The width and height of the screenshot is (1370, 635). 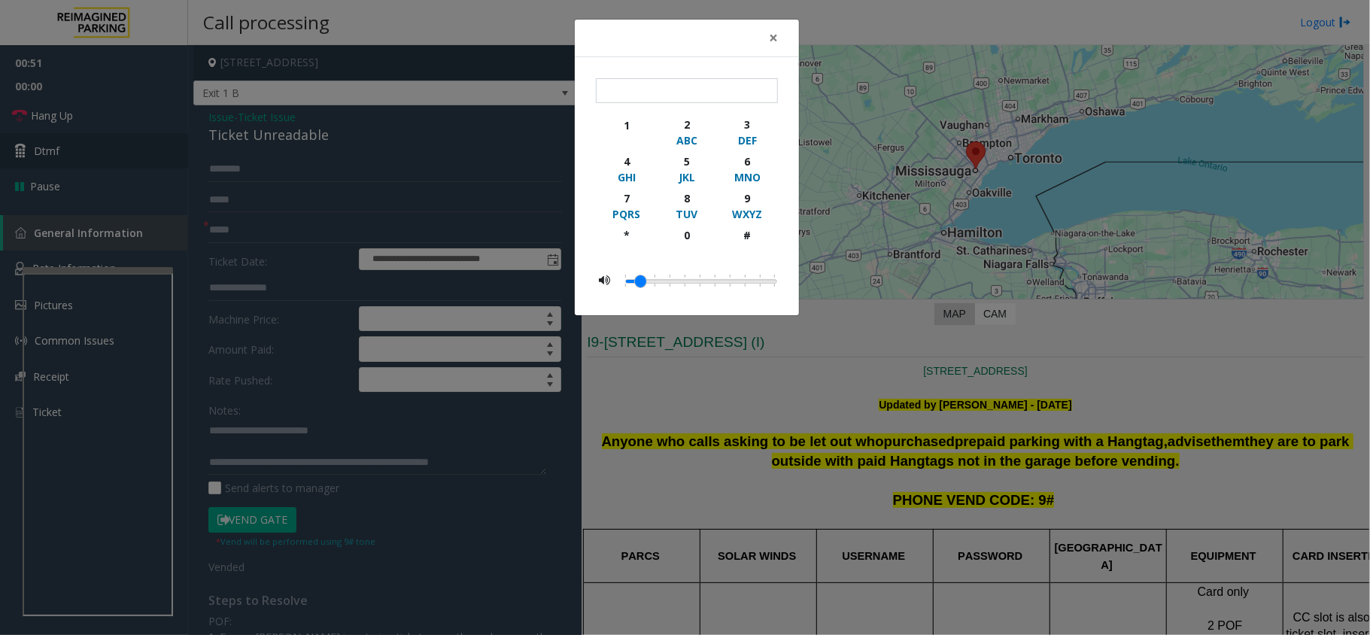 What do you see at coordinates (731, 281) in the screenshot?
I see `li: 0.35` at bounding box center [731, 281].